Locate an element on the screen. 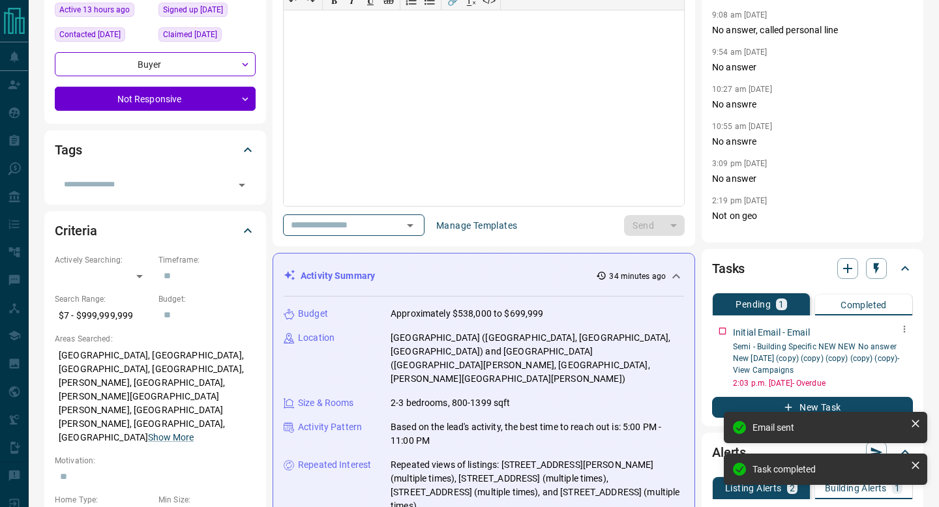 The image size is (939, 507). div: Tags is located at coordinates (155, 150).